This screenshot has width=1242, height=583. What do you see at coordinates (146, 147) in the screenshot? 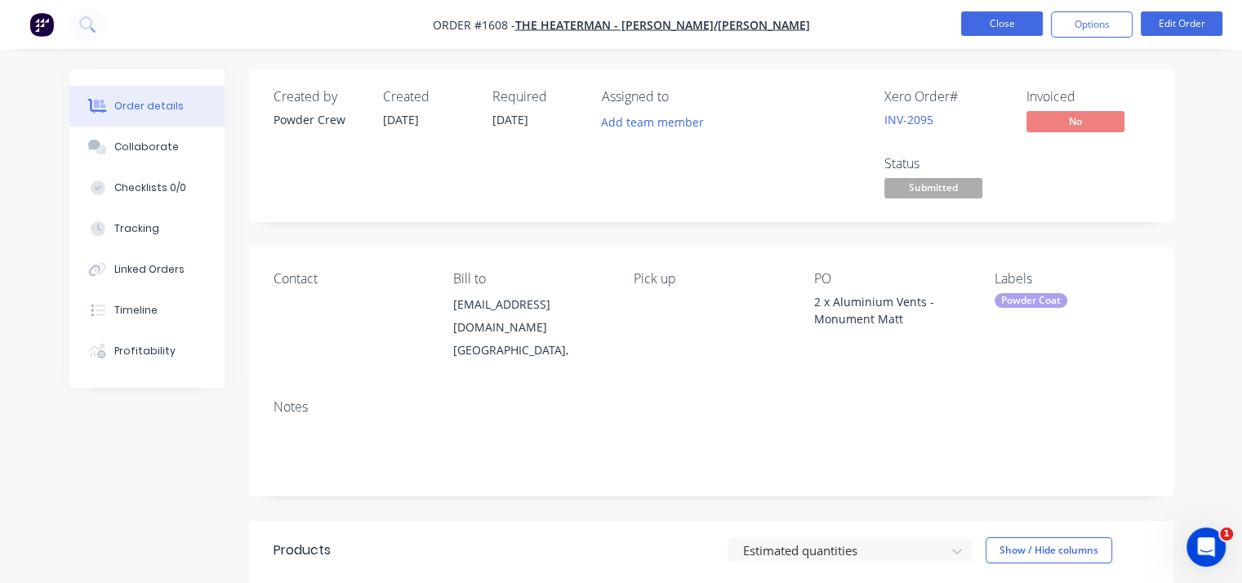
I see `div: Collaborate` at bounding box center [146, 147].